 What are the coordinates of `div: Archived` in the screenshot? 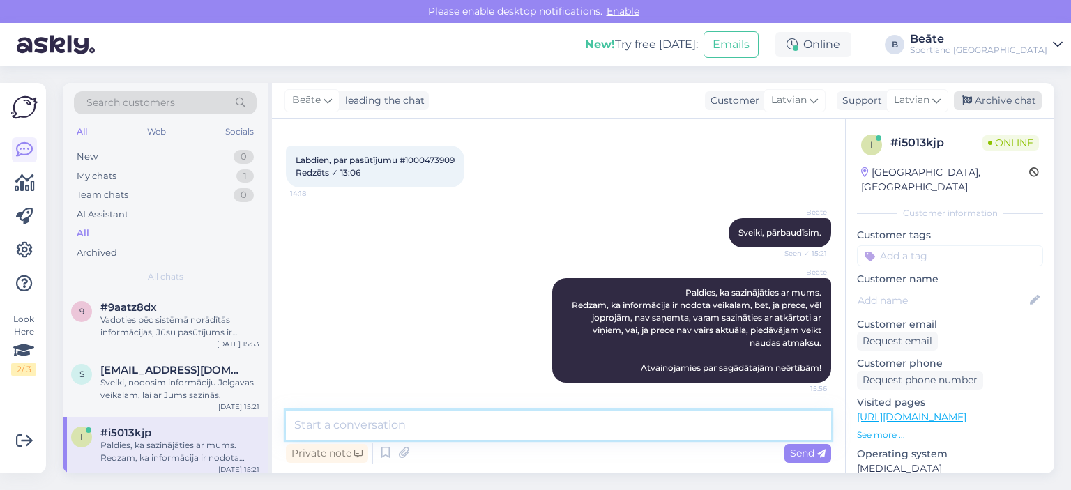 It's located at (97, 253).